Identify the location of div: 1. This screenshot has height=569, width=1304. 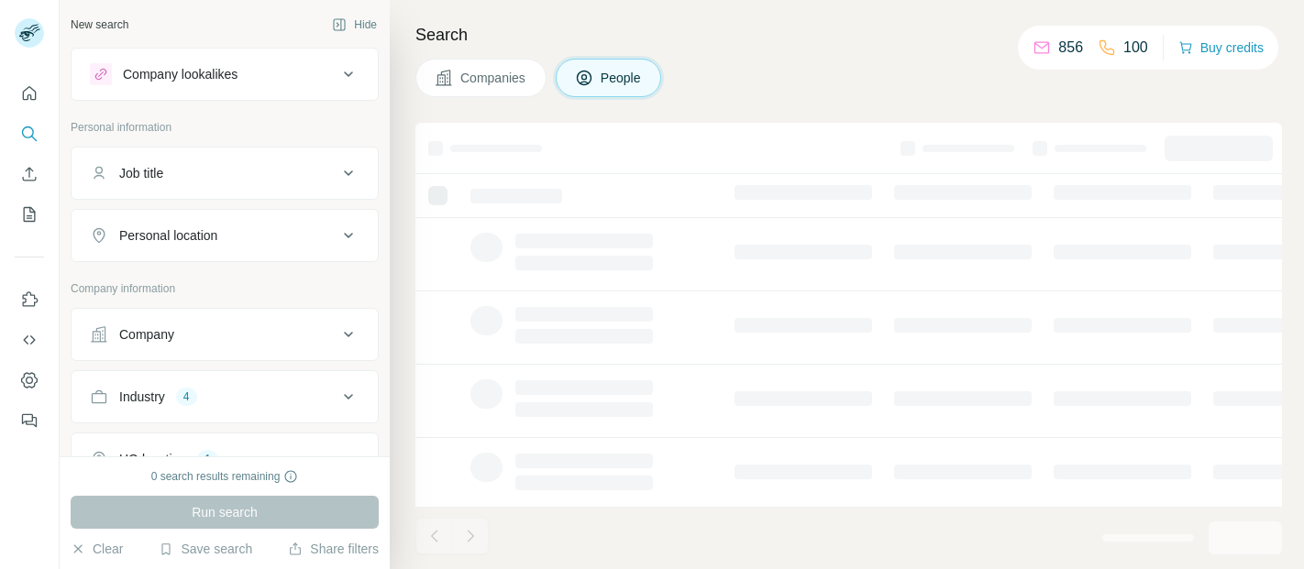
(207, 459).